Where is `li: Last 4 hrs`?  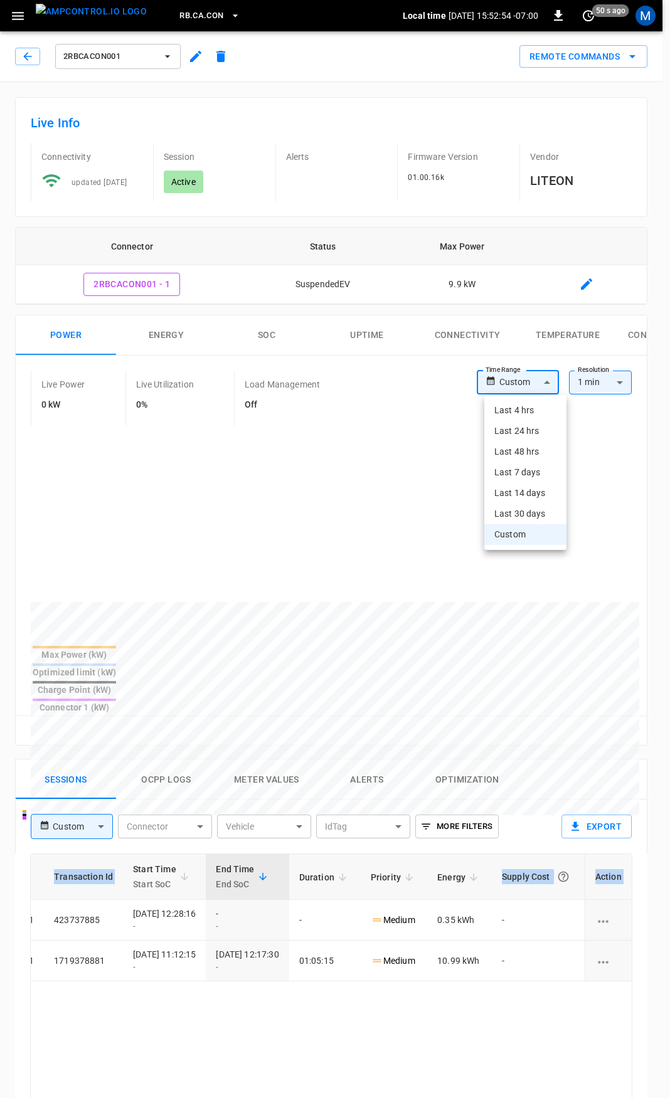 li: Last 4 hrs is located at coordinates (525, 410).